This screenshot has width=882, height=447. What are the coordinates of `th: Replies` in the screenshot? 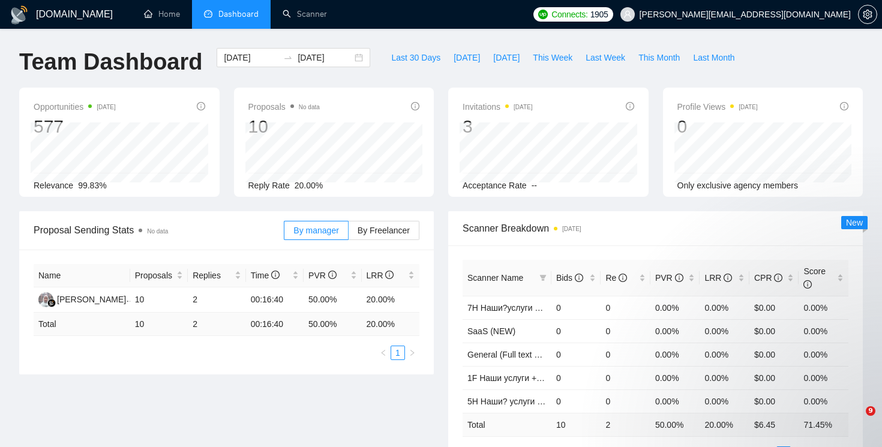 It's located at (217, 275).